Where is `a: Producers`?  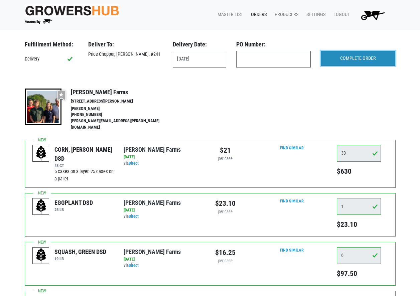
a: Producers is located at coordinates (285, 15).